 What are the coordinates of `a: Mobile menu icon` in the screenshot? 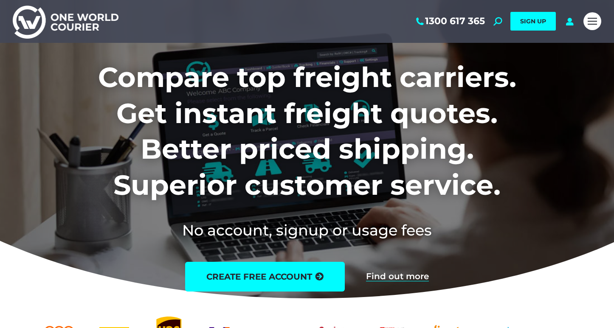 It's located at (592, 21).